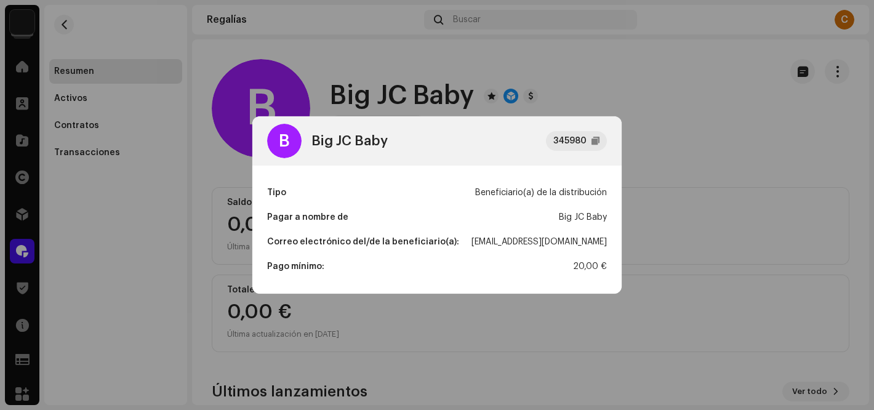 This screenshot has height=410, width=874. Describe the element at coordinates (296, 267) in the screenshot. I see `div: Pago mínimo:` at that location.